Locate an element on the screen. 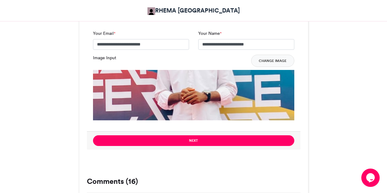  button: Next is located at coordinates (194, 141).